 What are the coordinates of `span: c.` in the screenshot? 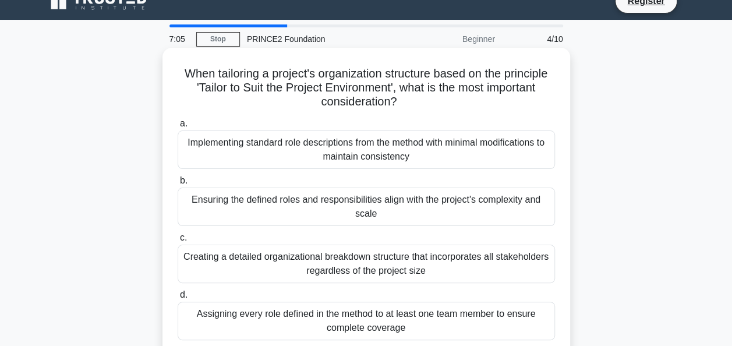 It's located at (183, 237).